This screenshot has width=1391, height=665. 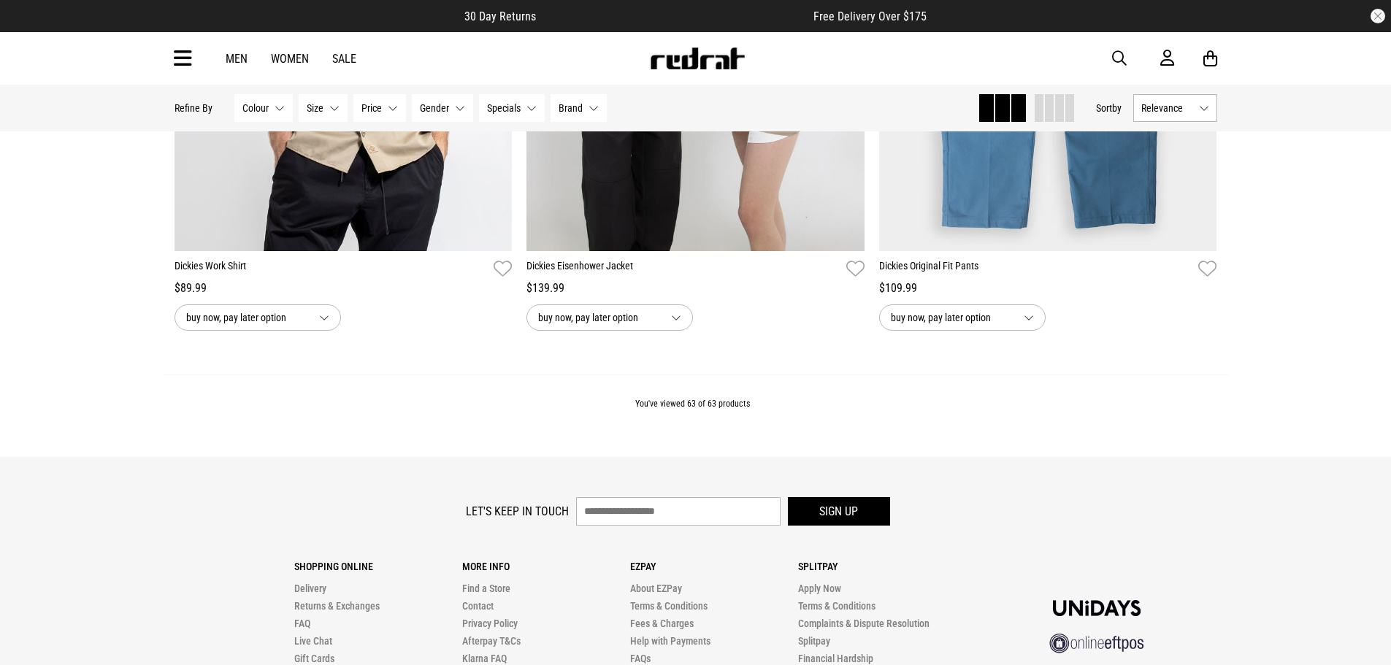 What do you see at coordinates (1167, 108) in the screenshot?
I see `span: Relevance` at bounding box center [1167, 108].